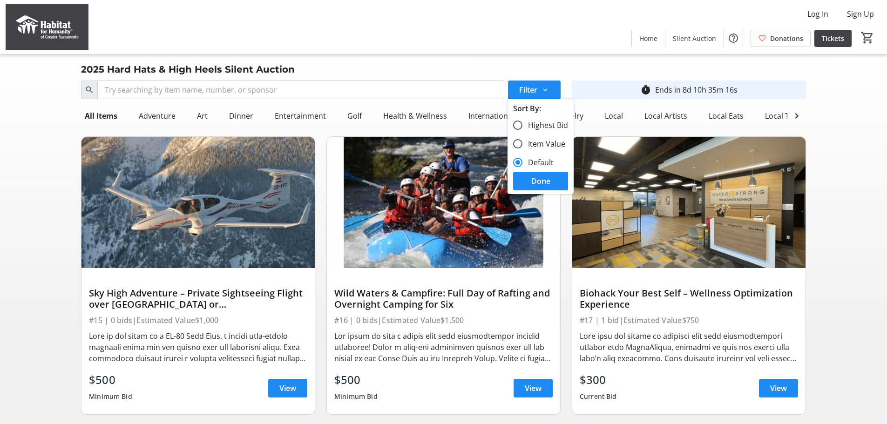  I want to click on button: Done, so click(541, 181).